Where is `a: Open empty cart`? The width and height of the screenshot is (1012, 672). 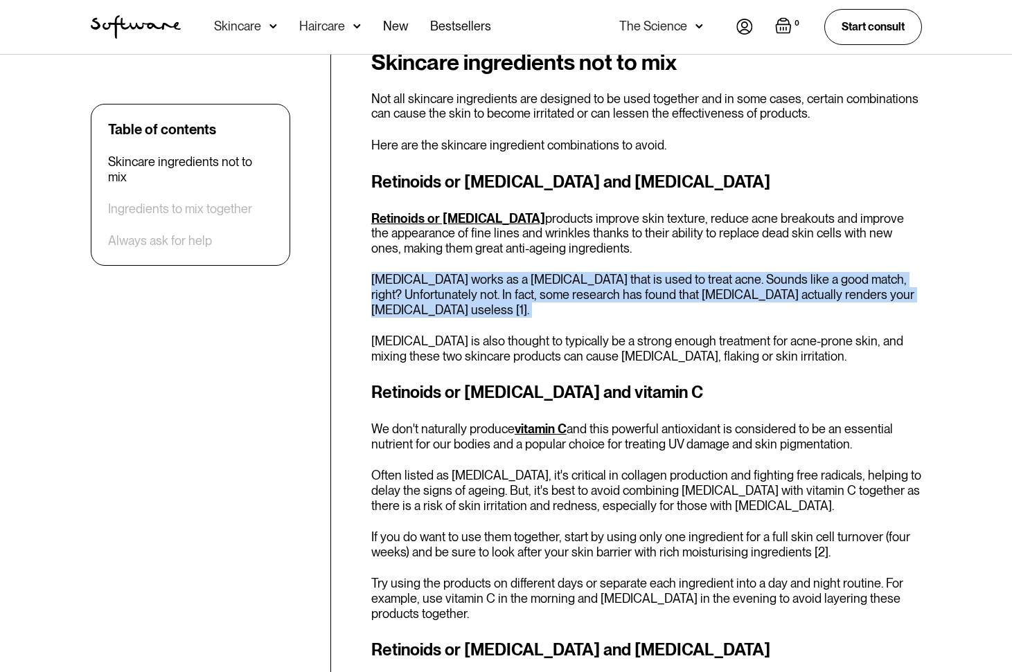 a: Open empty cart is located at coordinates (788, 27).